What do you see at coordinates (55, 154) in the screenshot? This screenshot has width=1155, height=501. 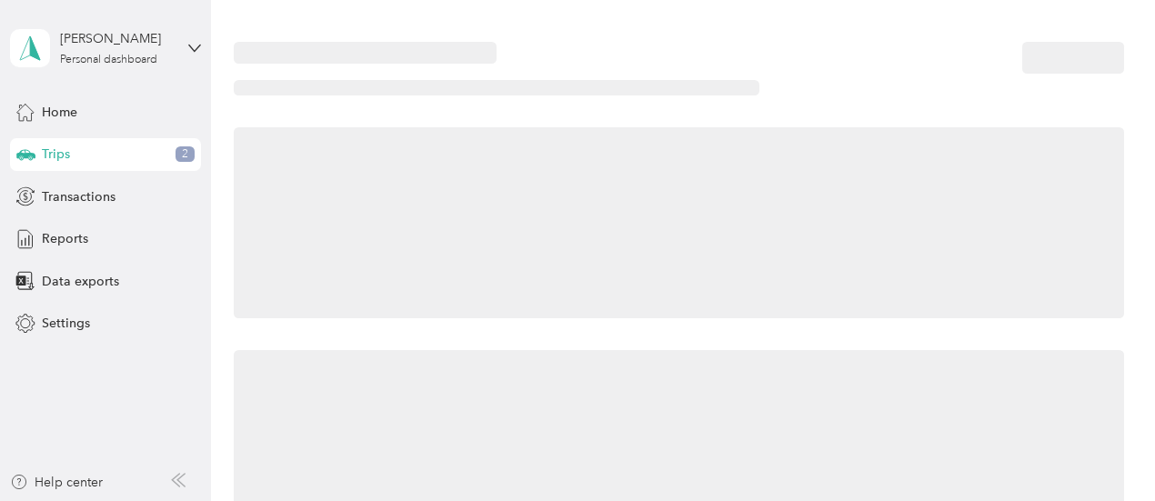 I see `span: Trips` at bounding box center [55, 154].